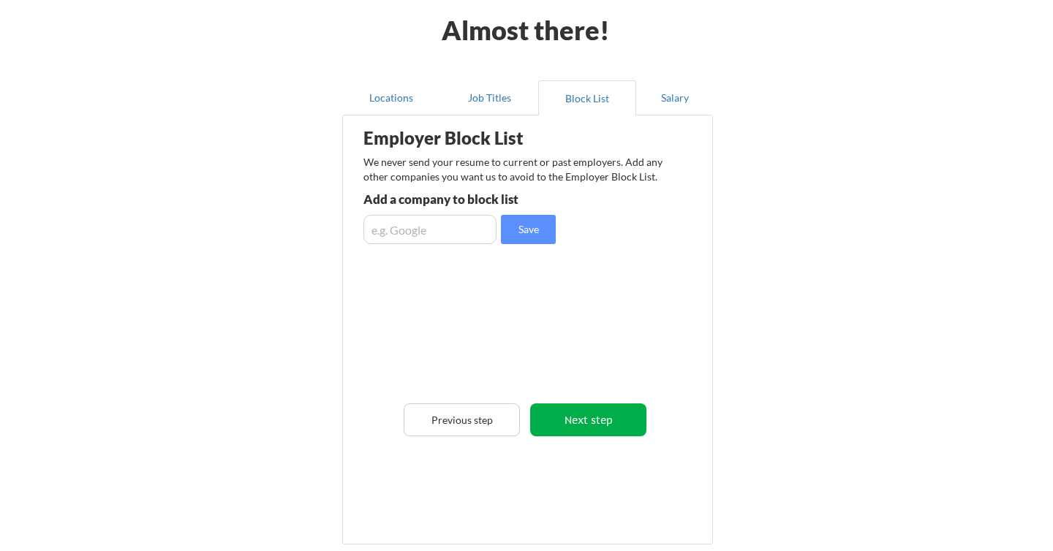 This screenshot has height=551, width=1053. What do you see at coordinates (517, 169) in the screenshot?
I see `div: We never send your resume to current or past employers. Add any other companies you want us to av...` at bounding box center [517, 169].